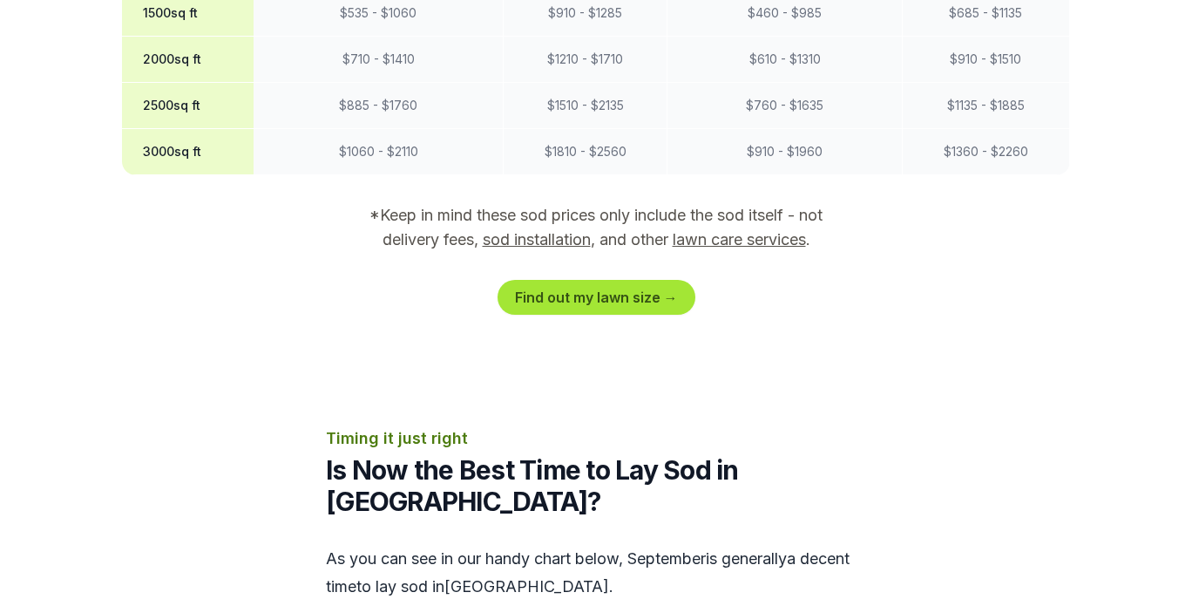 The image size is (1192, 606). I want to click on td: $ 760 - $ 1635, so click(785, 105).